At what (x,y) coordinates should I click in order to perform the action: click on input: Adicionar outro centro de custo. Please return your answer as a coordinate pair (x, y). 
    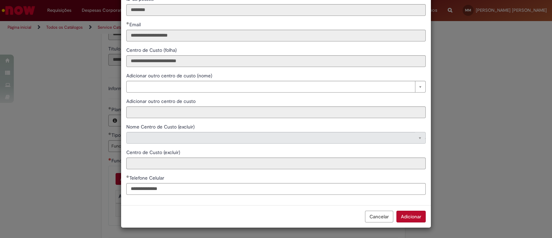
    Looking at the image, I should click on (276, 112).